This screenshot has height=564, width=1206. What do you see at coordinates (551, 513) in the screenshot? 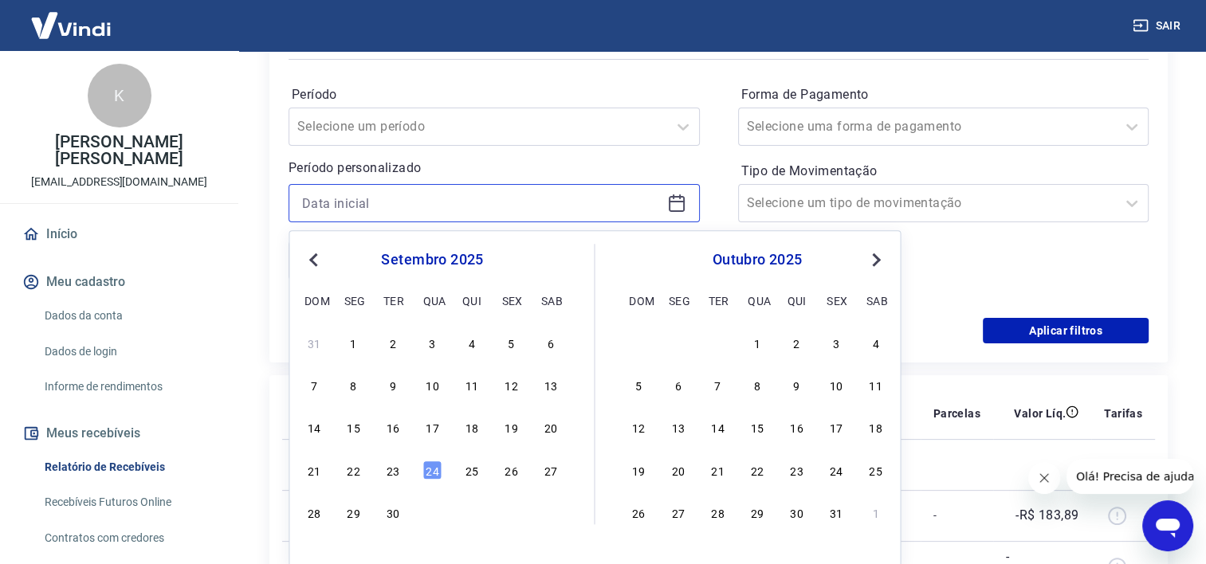
I see `div: Choose sábado, 4 de outubro de 2025` at bounding box center [551, 513].